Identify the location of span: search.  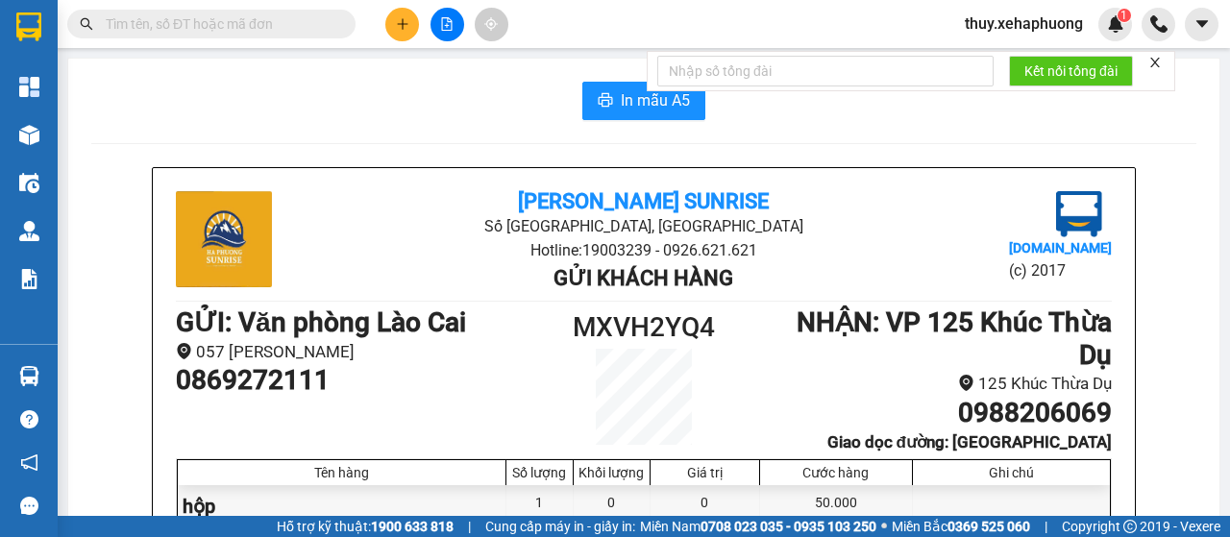
(86, 24).